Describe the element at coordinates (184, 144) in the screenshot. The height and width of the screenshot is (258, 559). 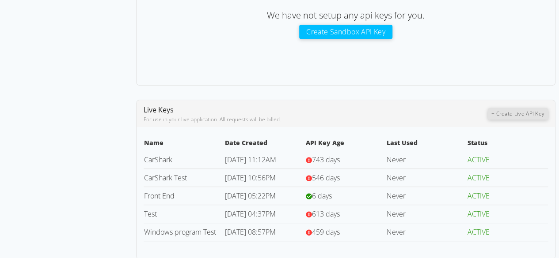
I see `th: Name` at that location.